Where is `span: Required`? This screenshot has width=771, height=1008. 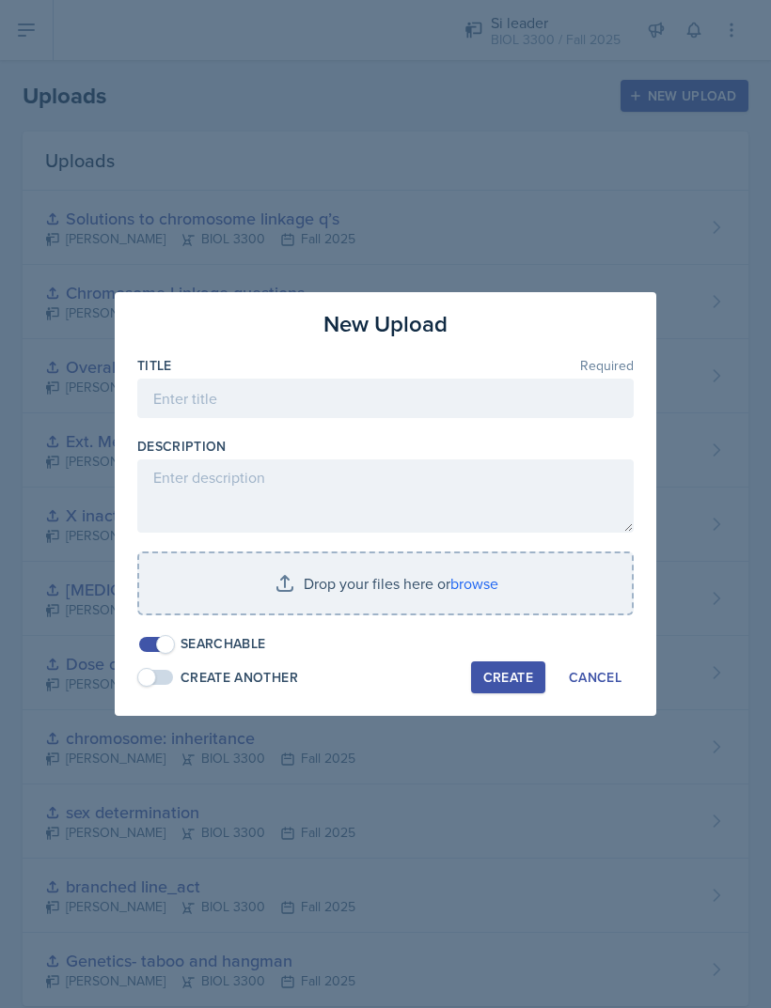 span: Required is located at coordinates (606, 366).